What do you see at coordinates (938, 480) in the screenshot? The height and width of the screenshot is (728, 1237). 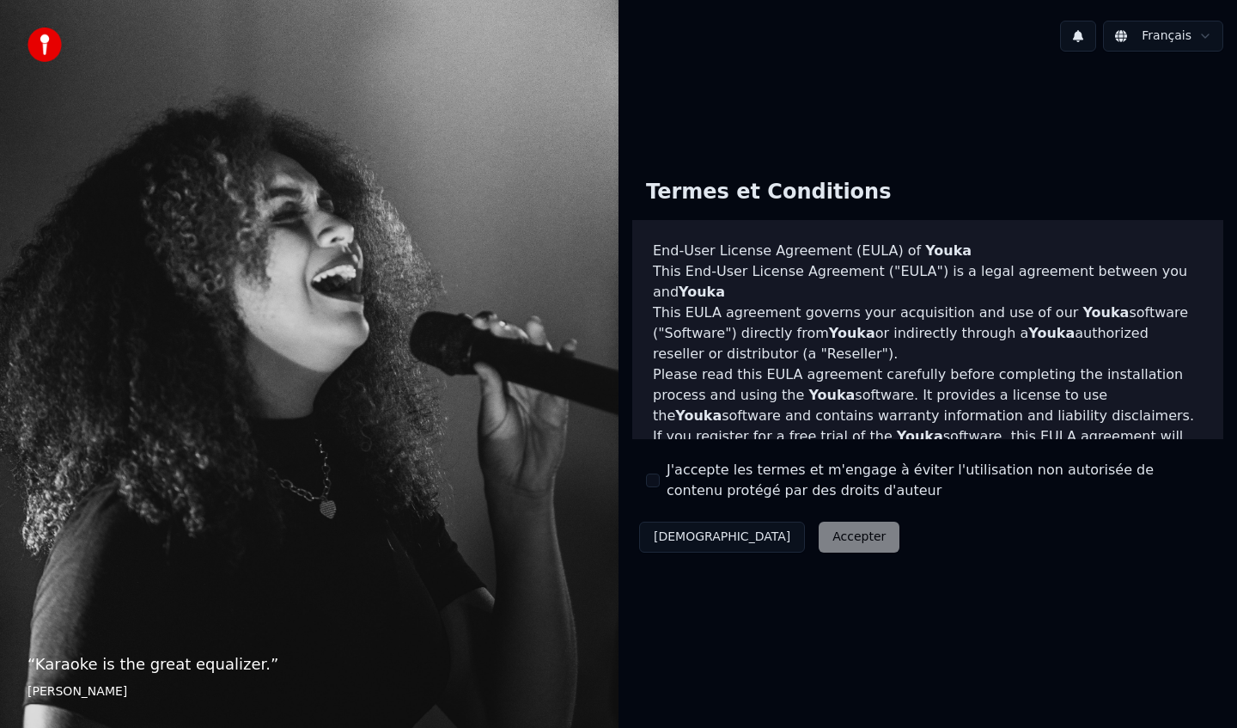 I see `label: J'accepte les termes et m'engage à éviter l'utilisation non autorisée de contenu protégé par des ...` at bounding box center [938, 480].